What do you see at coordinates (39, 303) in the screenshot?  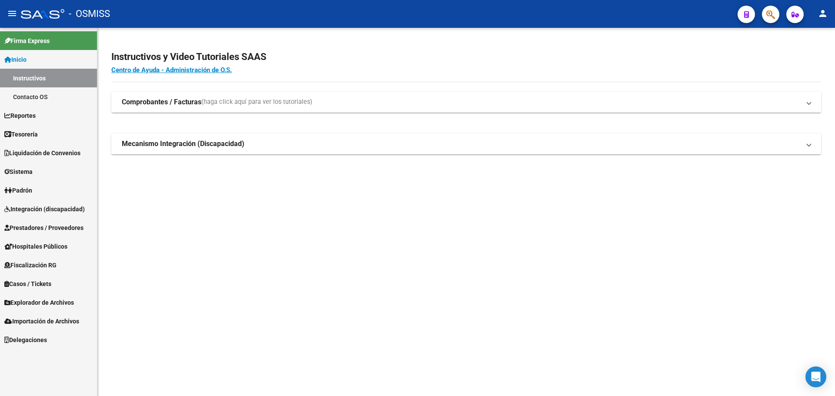 I see `span: Explorador de Archivos` at bounding box center [39, 303].